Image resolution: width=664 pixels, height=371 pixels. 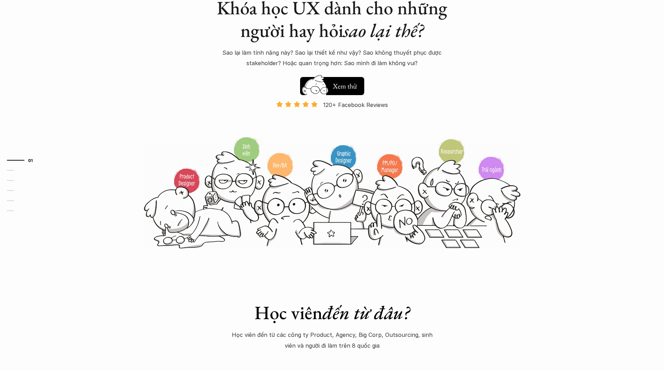 What do you see at coordinates (384, 30) in the screenshot?
I see `em: sao lại thế?` at bounding box center [384, 30].